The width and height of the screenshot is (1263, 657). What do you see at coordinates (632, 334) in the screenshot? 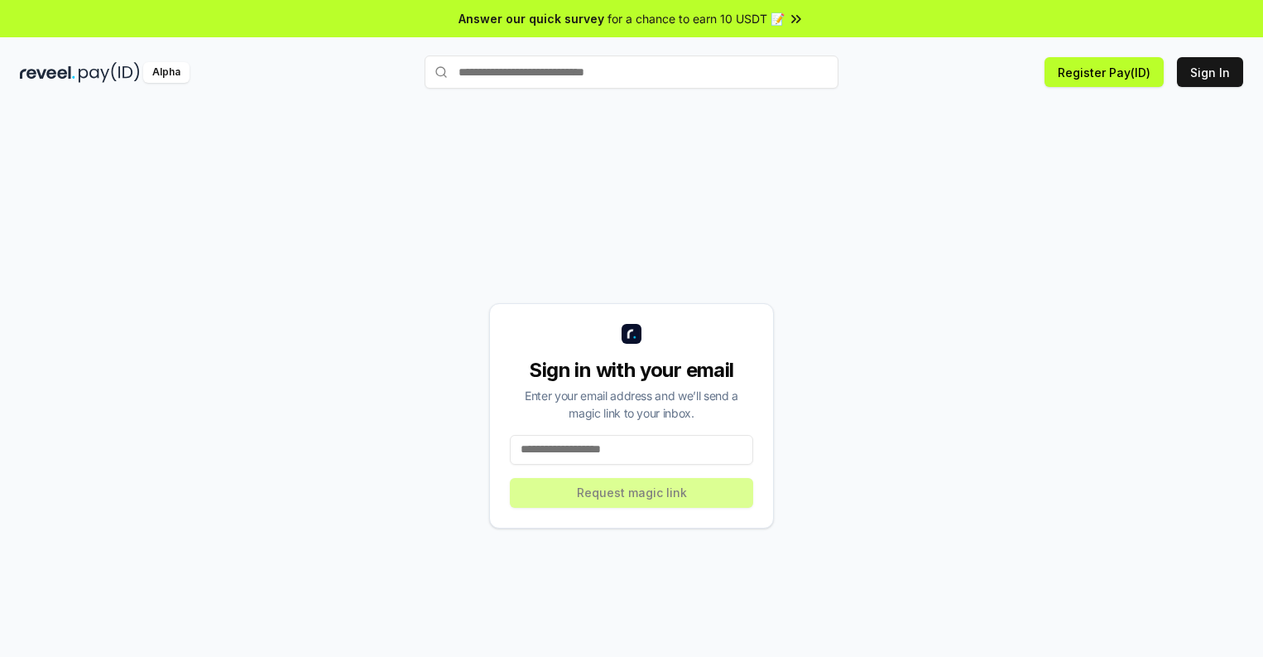
I see `img: logo_small` at bounding box center [632, 334].